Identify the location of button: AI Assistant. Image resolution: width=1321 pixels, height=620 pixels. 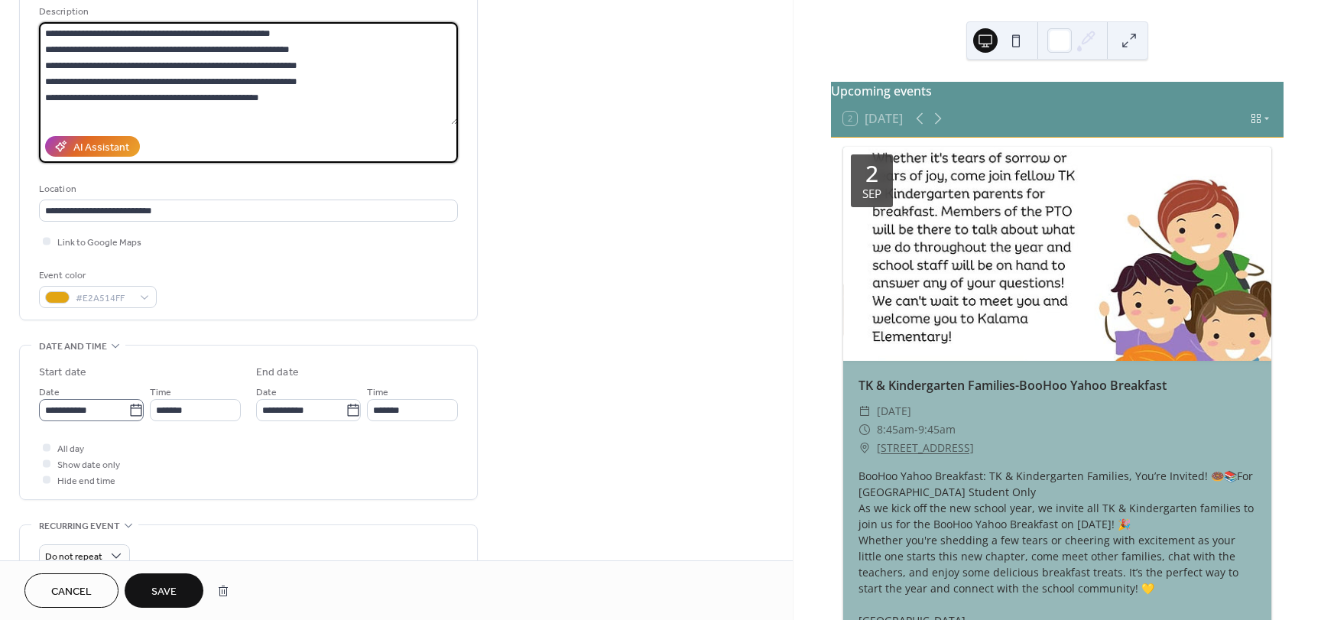
(93, 146).